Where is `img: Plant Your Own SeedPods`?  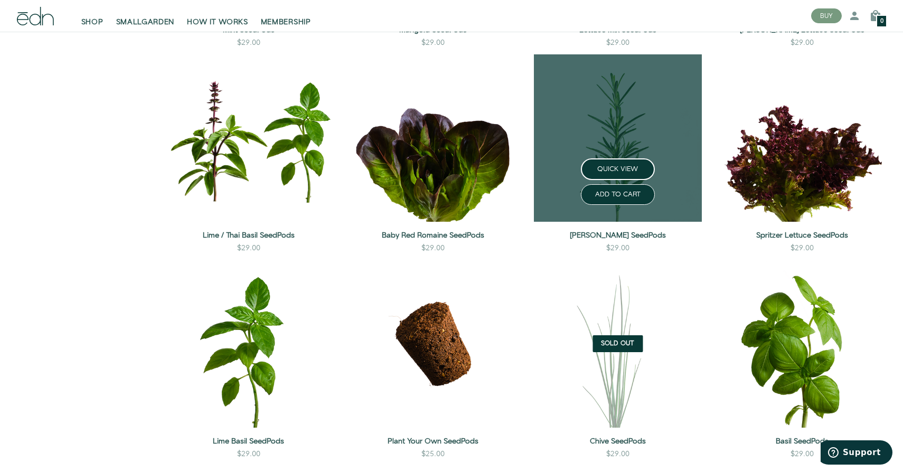 img: Plant Your Own SeedPods is located at coordinates (434, 344).